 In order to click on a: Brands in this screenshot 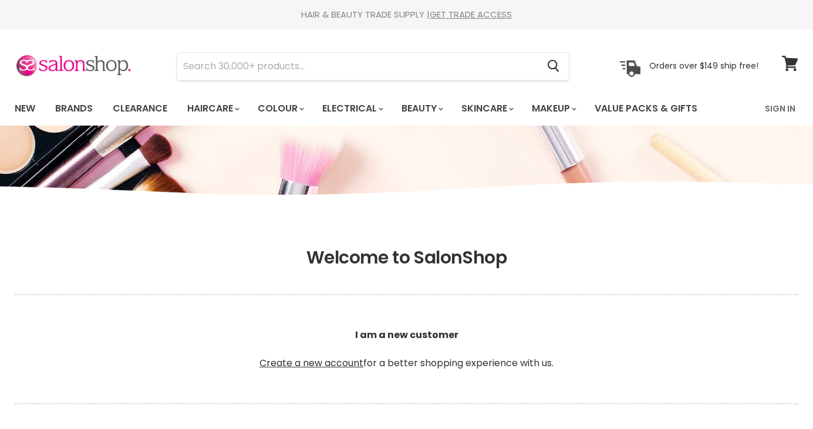, I will do `click(74, 109)`.